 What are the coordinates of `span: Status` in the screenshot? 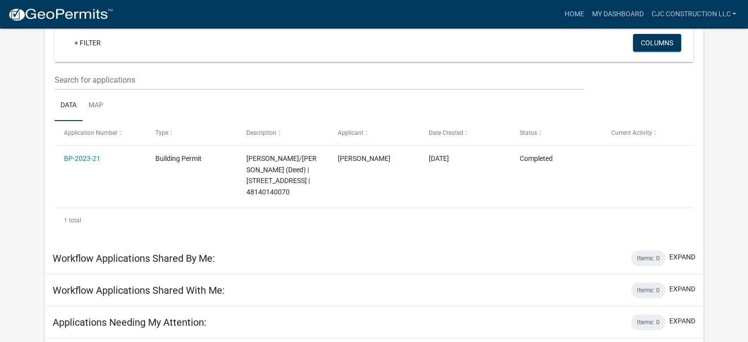 It's located at (528, 133).